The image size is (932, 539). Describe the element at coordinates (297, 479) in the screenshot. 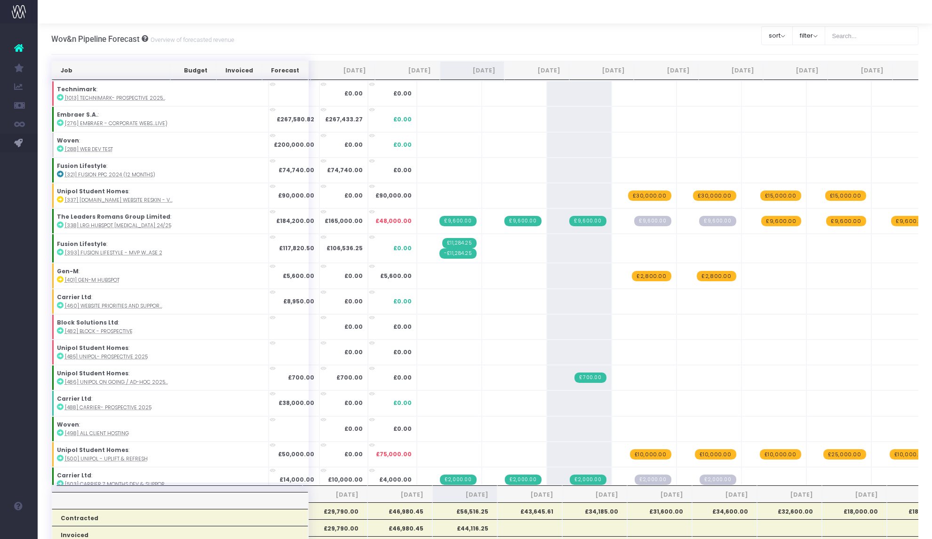

I see `strong: £14,000.00` at that location.